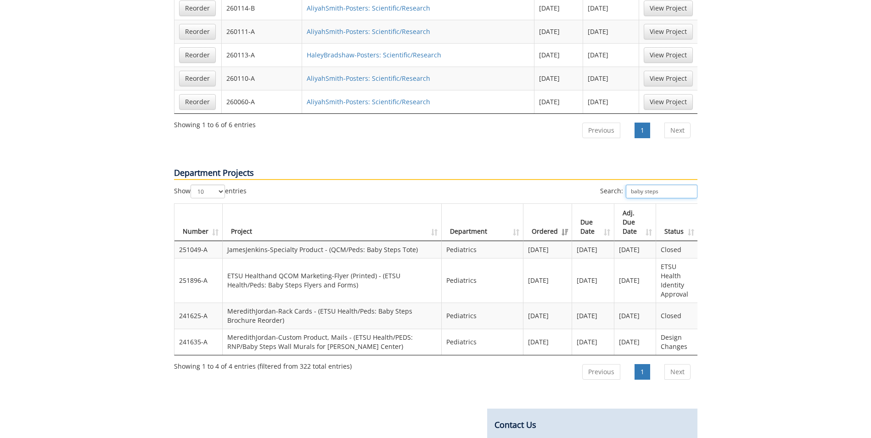 This screenshot has height=438, width=871. I want to click on td: 251049-A, so click(198, 249).